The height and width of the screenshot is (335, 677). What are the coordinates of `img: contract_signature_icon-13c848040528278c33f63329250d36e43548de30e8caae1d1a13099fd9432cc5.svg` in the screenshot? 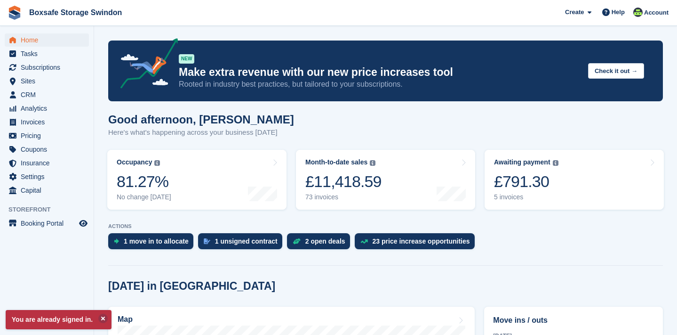 It's located at (207, 241).